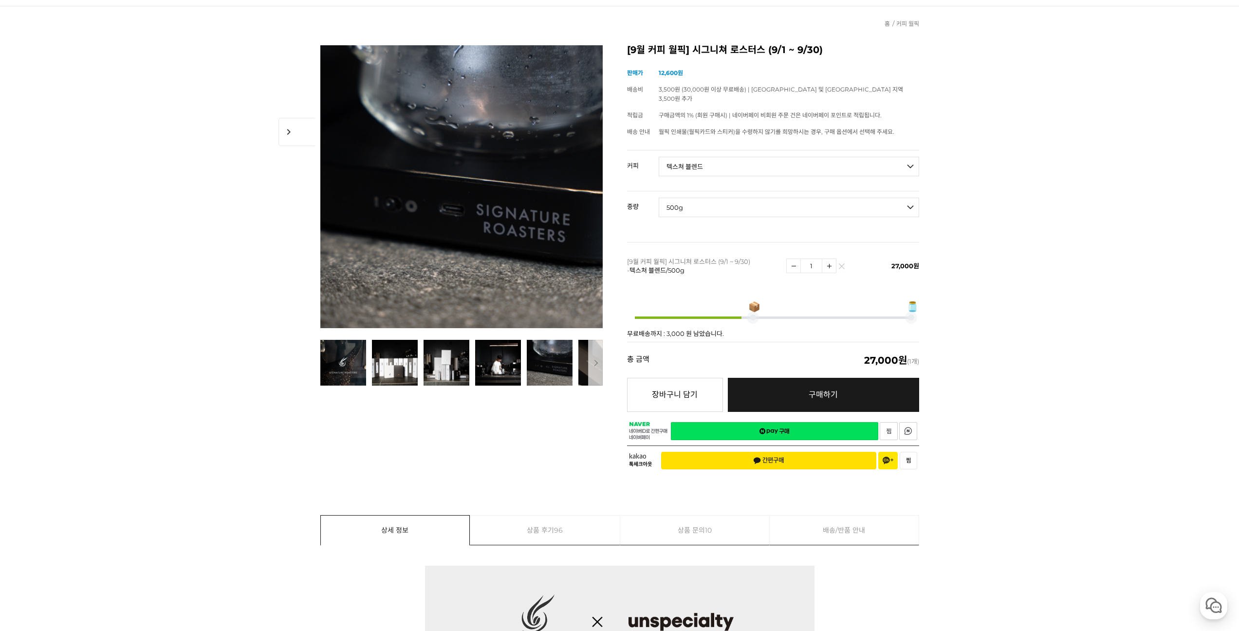 This screenshot has height=631, width=1239. Describe the element at coordinates (671, 73) in the screenshot. I see `strong: 12,600원` at that location.